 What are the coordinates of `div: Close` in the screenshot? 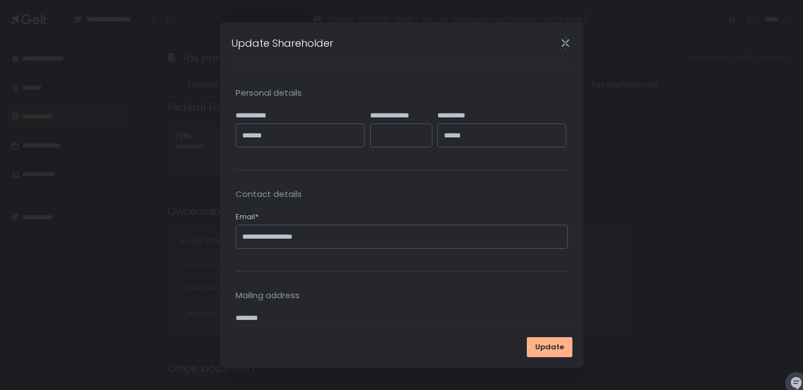 It's located at (566, 43).